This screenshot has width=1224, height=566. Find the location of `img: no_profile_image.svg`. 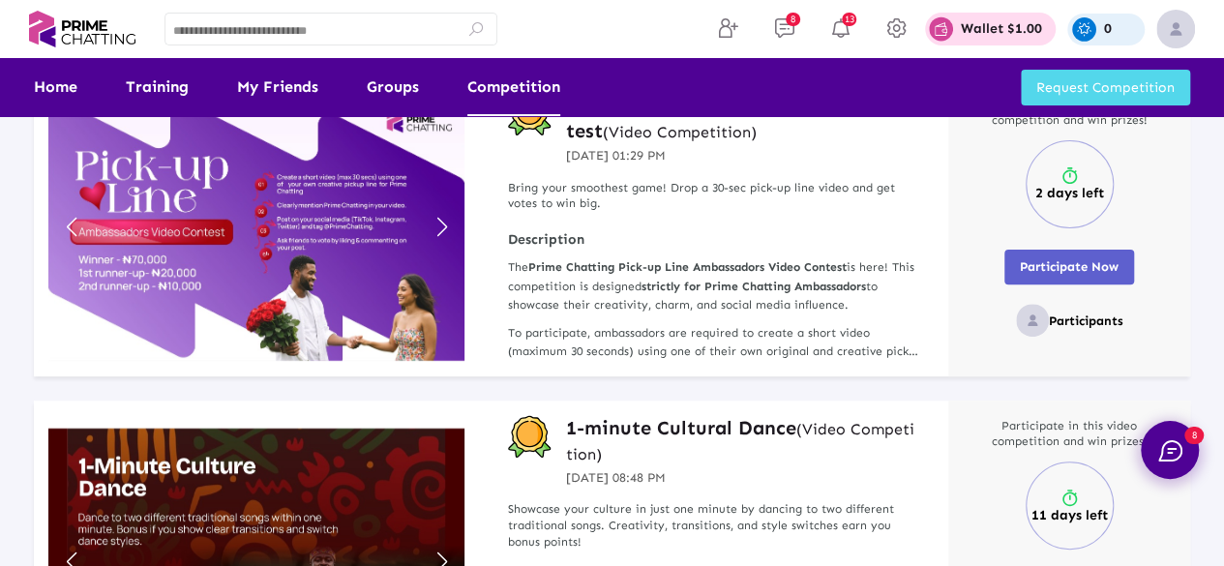

img: no_profile_image.svg is located at coordinates (1032, 320).